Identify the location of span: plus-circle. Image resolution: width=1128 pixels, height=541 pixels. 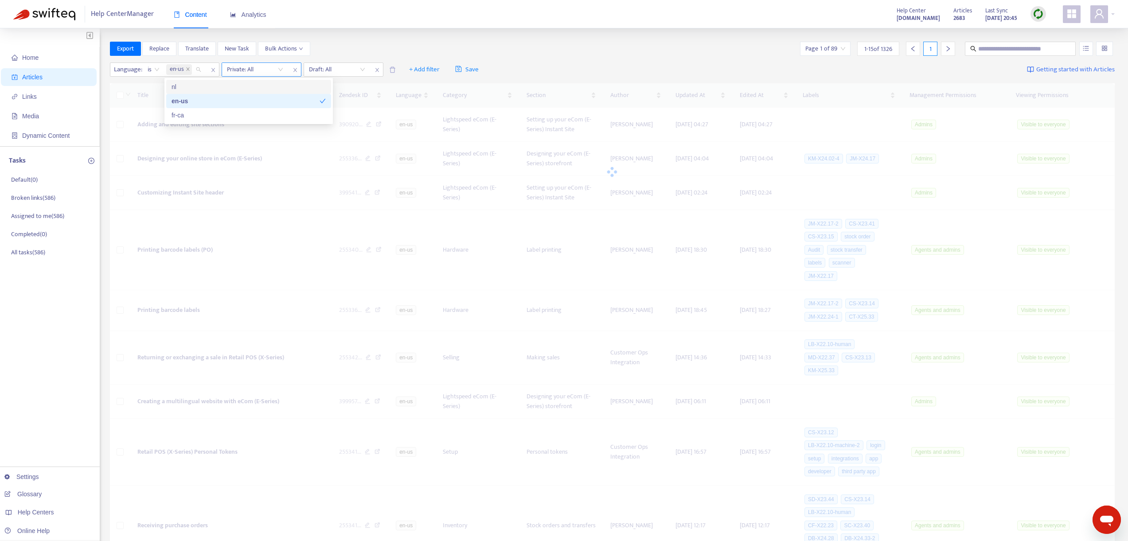
(91, 161).